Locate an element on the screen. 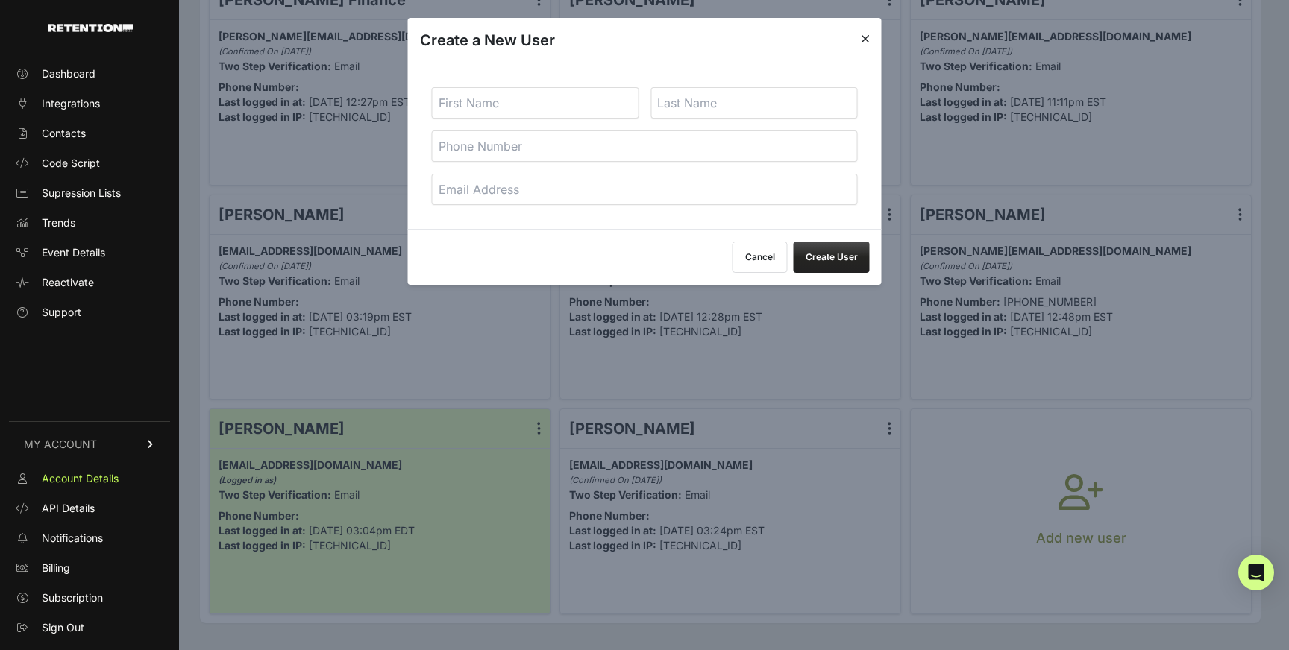  a: Event Details is located at coordinates (89, 253).